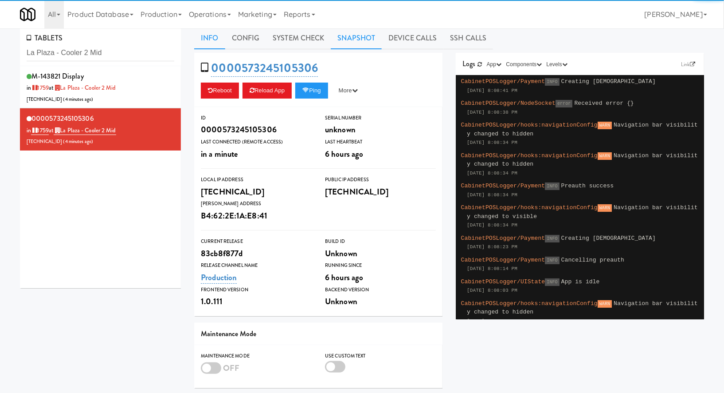  I want to click on a: Info, so click(209, 38).